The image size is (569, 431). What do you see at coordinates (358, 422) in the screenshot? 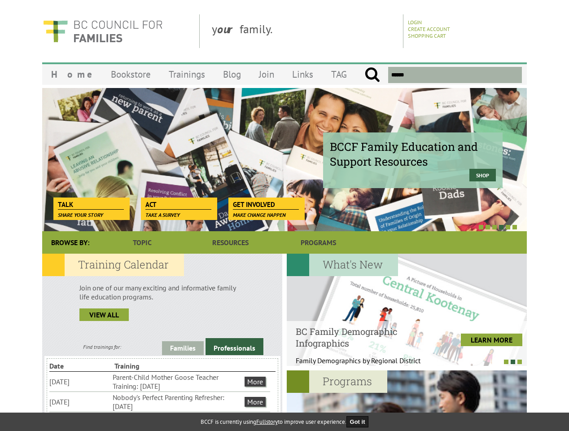
I see `button: Got it` at bounding box center [358, 422].